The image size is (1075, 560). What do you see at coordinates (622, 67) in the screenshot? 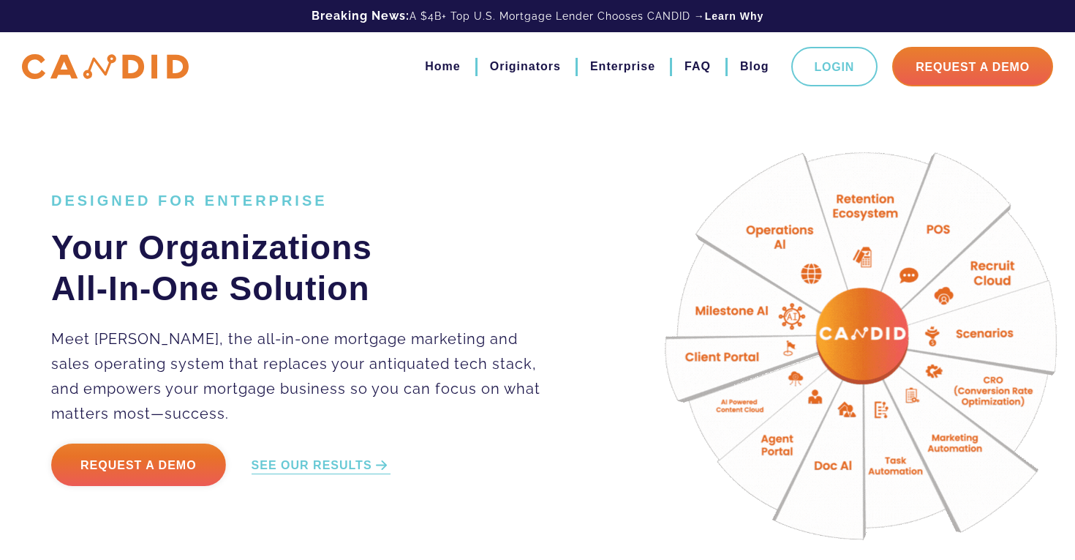
I see `a: Enterprise` at bounding box center [622, 67].